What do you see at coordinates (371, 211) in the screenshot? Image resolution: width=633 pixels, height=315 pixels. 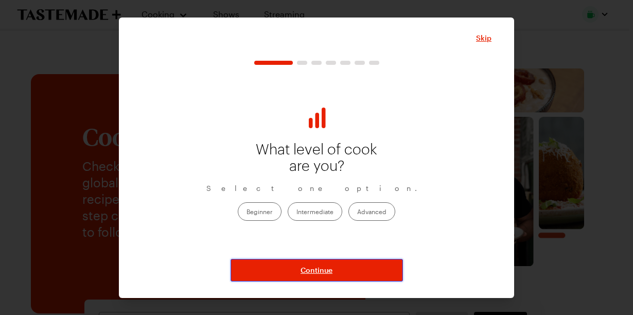 I see `label: Advanced` at bounding box center [371, 211].